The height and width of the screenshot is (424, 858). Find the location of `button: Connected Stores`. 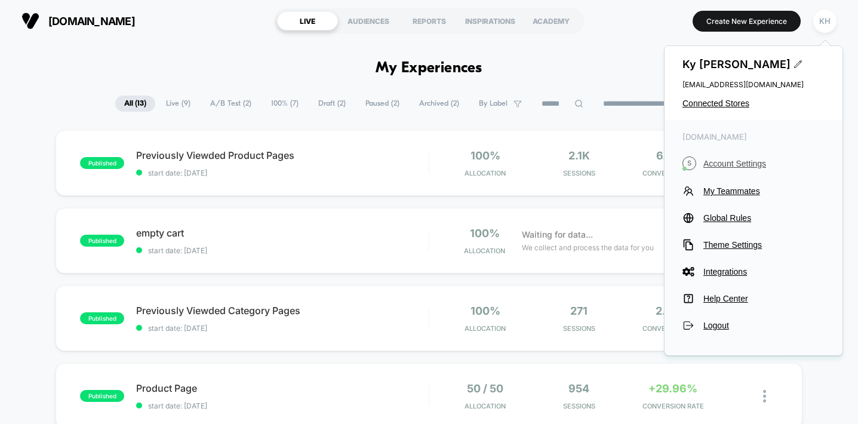

button: Connected Stores is located at coordinates (754, 103).